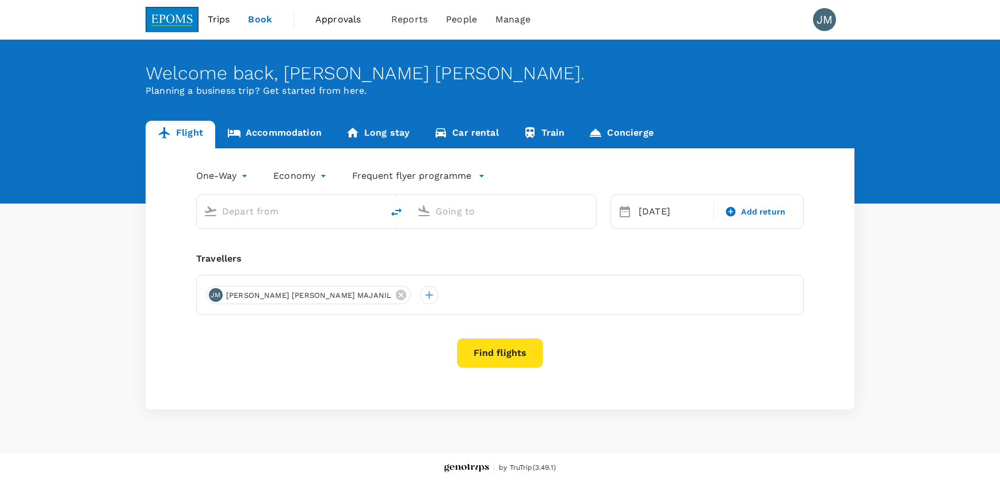 This screenshot has width=1000, height=483. Describe the element at coordinates (500, 91) in the screenshot. I see `p: Planning a business trip? Get started from here.` at that location.